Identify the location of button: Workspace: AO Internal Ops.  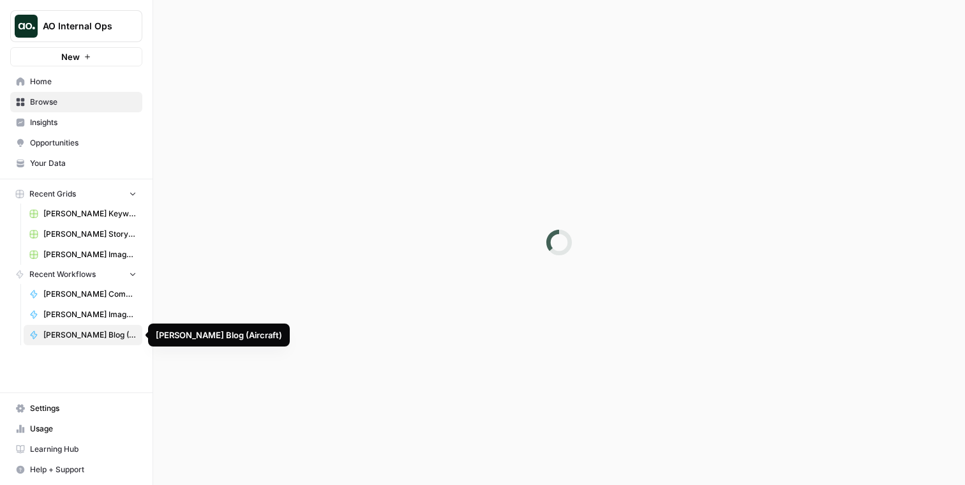
(76, 26).